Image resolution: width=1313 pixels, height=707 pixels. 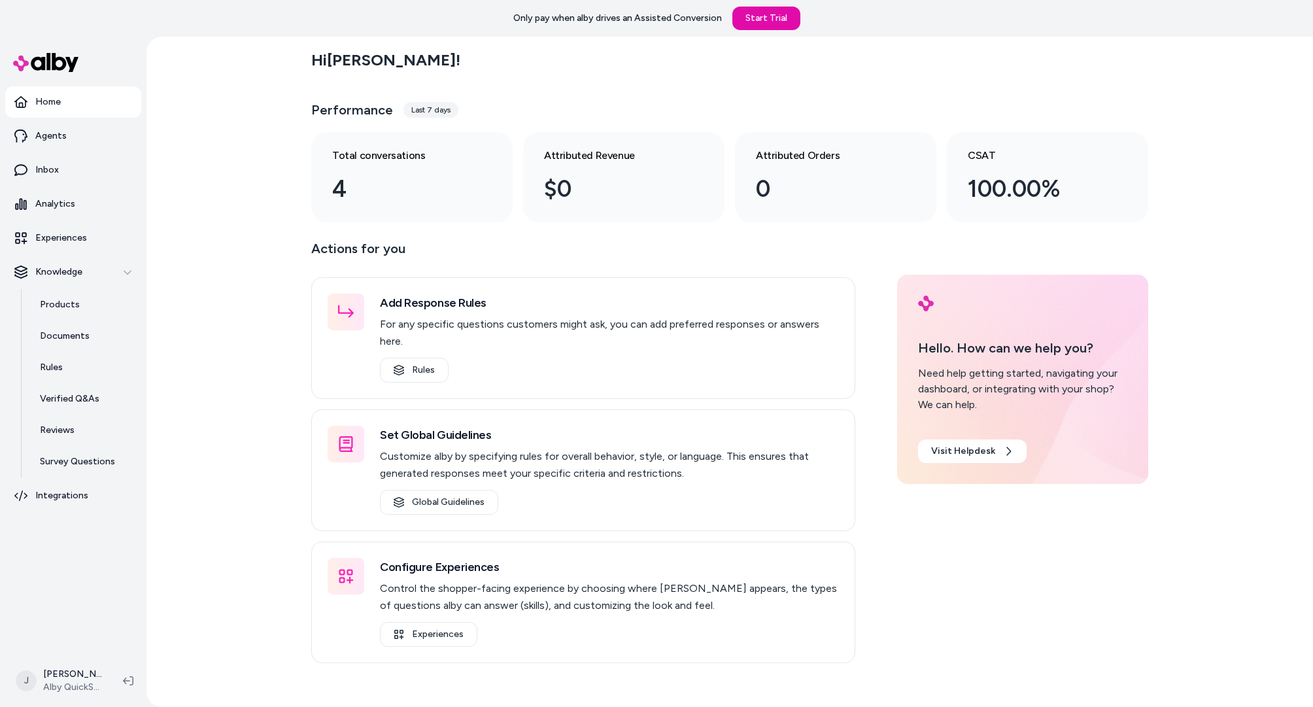 I want to click on a: Attributed Orders 0, so click(x=835, y=177).